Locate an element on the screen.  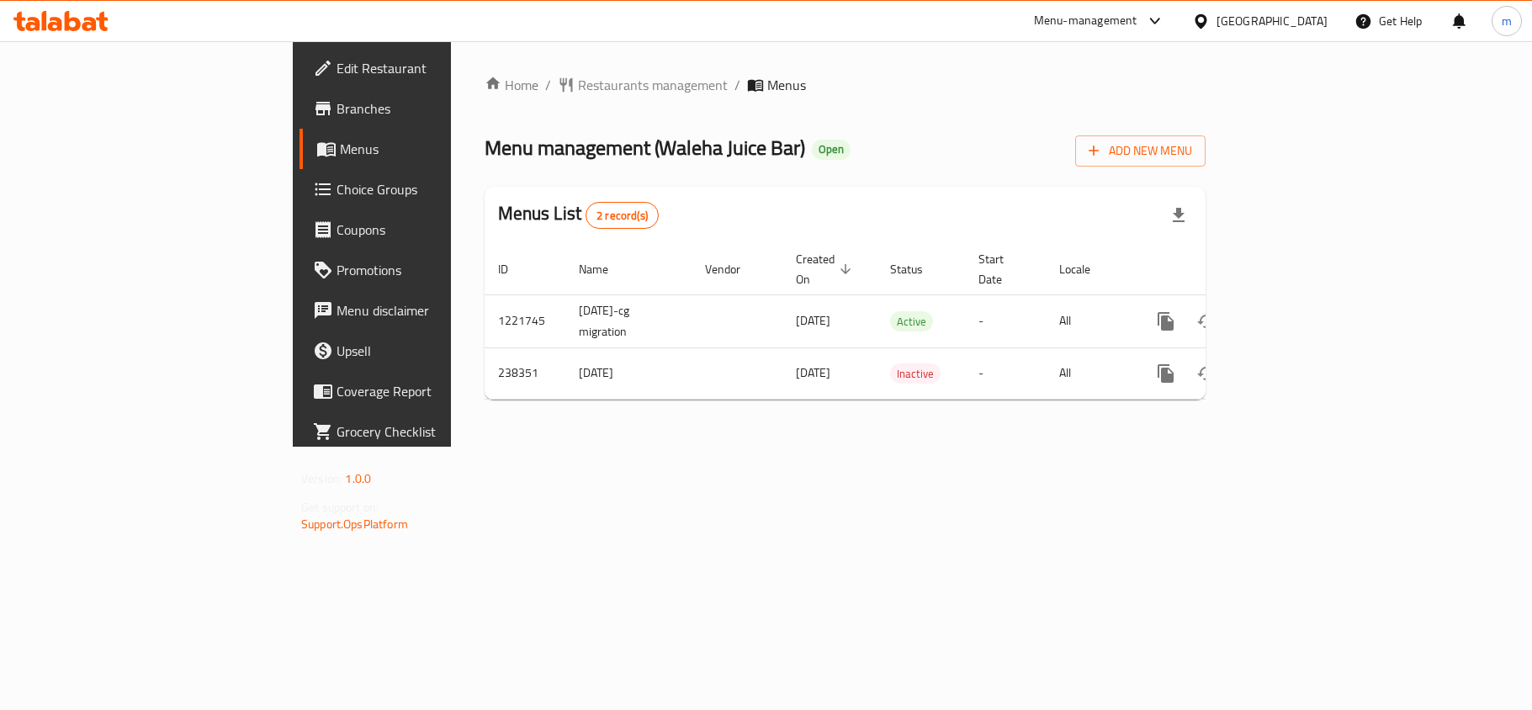
h2: Menus List is located at coordinates (578, 215).